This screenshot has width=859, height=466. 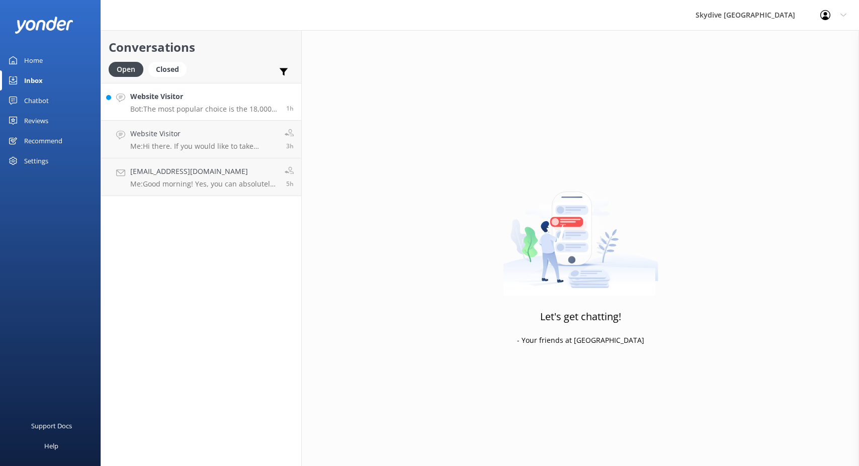 What do you see at coordinates (201, 47) in the screenshot?
I see `h2: Conversations` at bounding box center [201, 47].